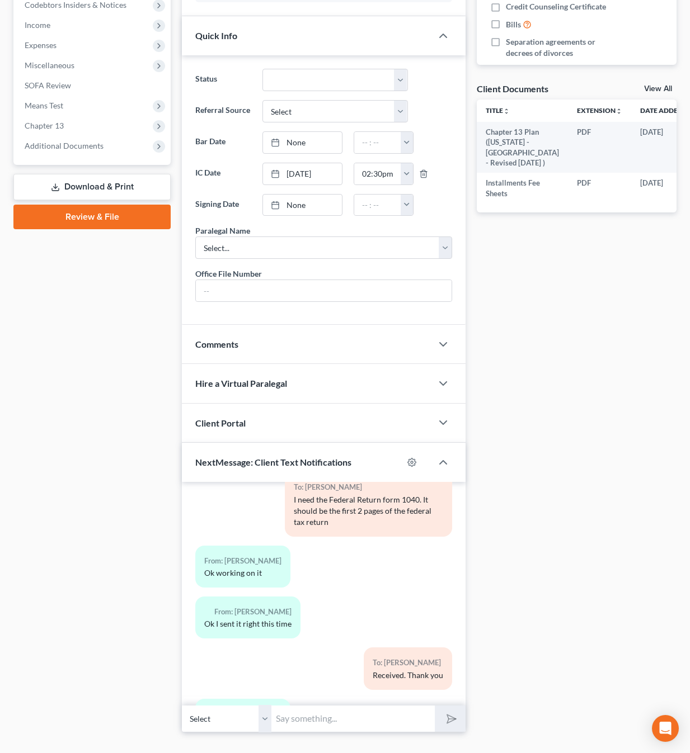 Image resolution: width=690 pixels, height=753 pixels. Describe the element at coordinates (48, 85) in the screenshot. I see `span: SOFA Review` at that location.